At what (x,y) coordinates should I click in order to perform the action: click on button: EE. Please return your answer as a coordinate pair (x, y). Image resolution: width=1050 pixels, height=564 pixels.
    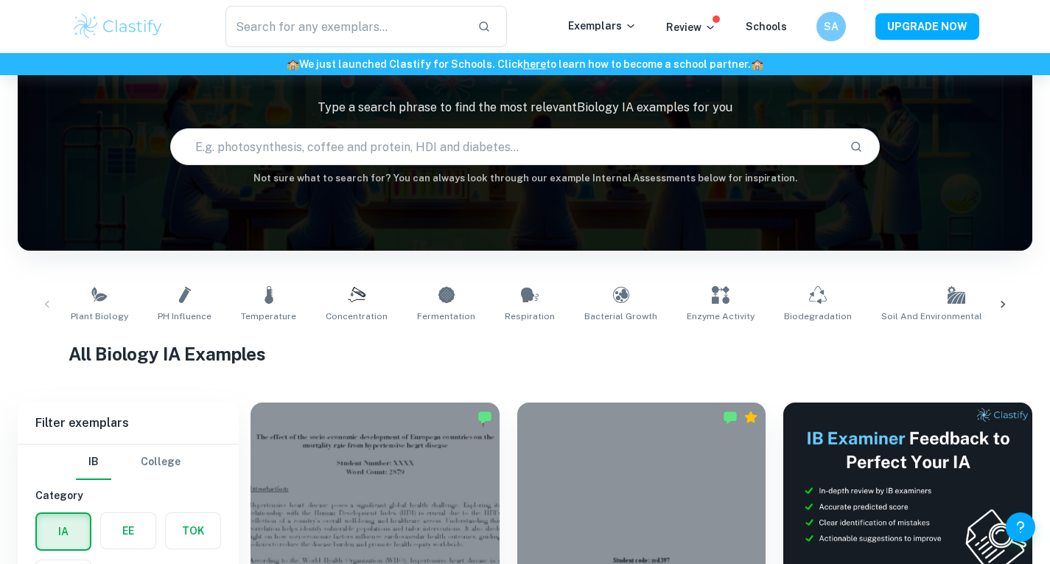
    Looking at the image, I should click on (128, 531).